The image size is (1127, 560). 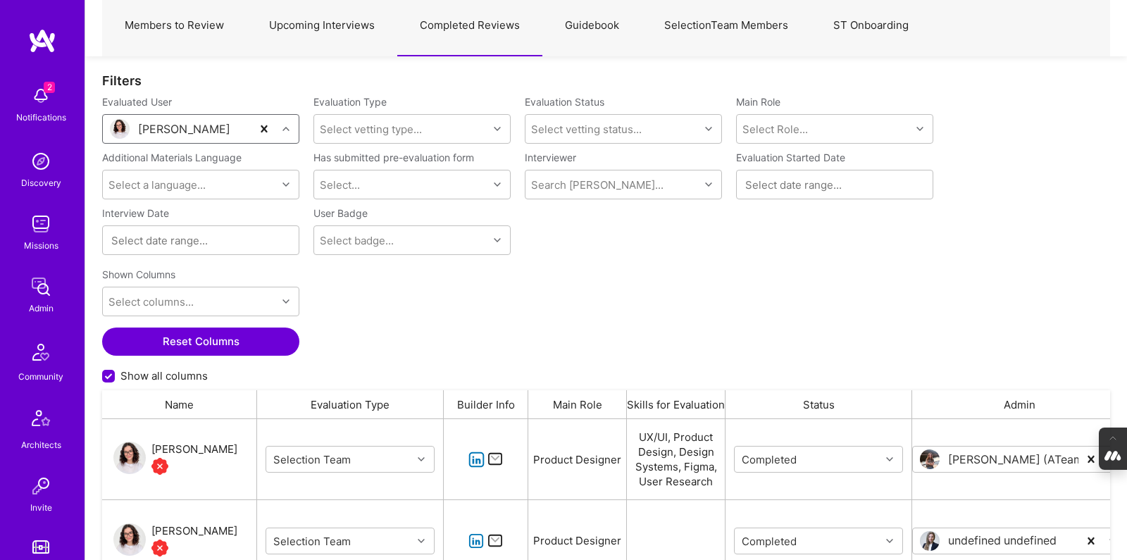 What do you see at coordinates (350, 101) in the screenshot?
I see `label: Evaluation Type` at bounding box center [350, 101].